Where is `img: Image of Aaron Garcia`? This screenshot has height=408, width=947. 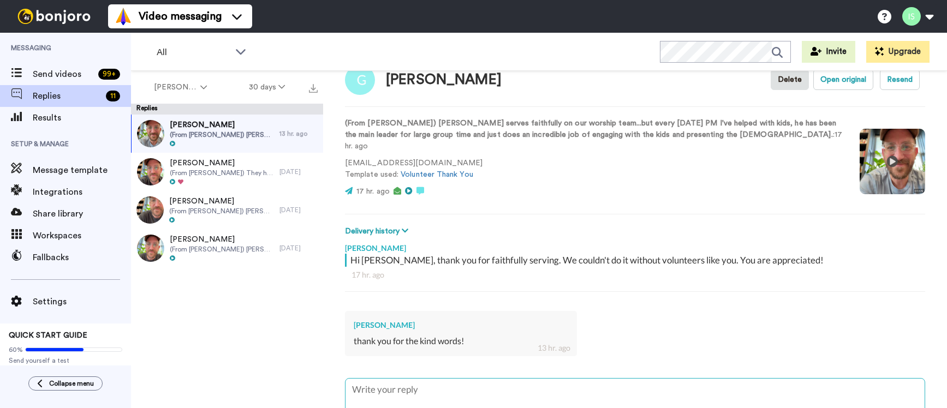 img: Image of Aaron Garcia is located at coordinates (360, 80).